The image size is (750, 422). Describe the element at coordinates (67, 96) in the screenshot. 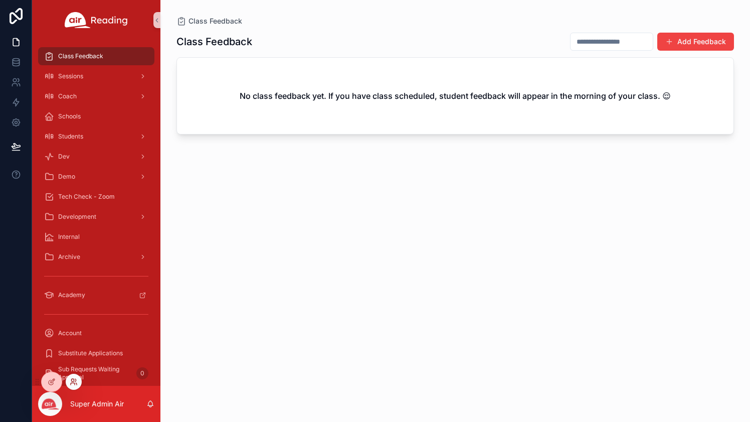

I see `span: Coach` at that location.